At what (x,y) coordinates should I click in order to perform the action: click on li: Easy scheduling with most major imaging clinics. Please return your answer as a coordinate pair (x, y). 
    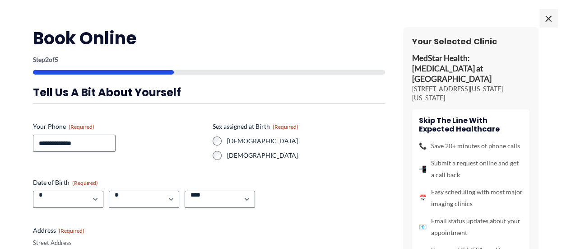
    Looking at the image, I should click on (471, 198).